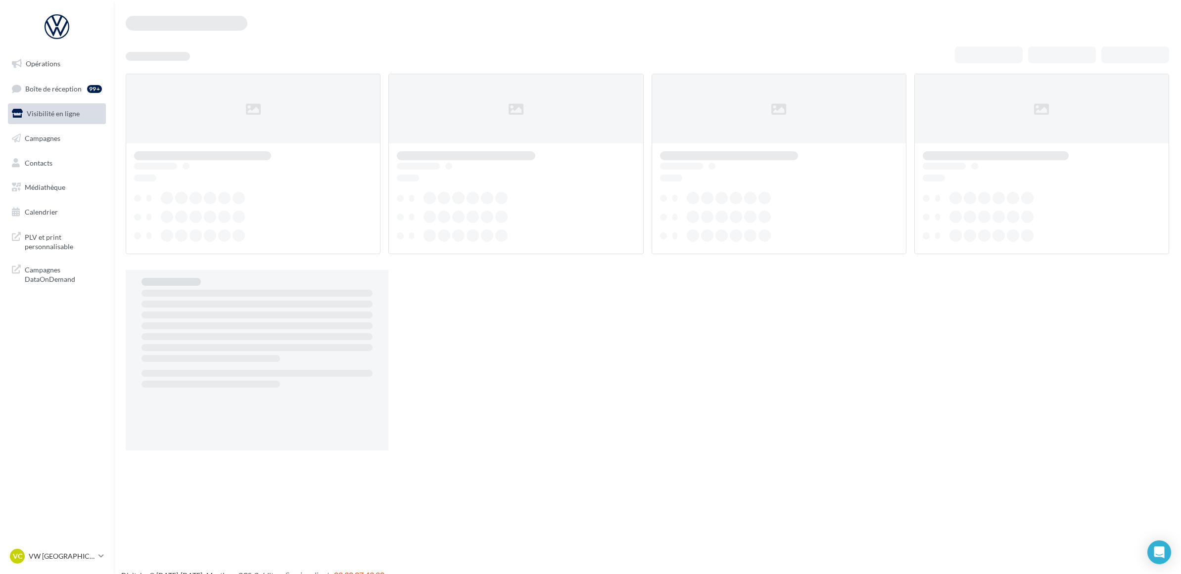 This screenshot has height=574, width=1181. Describe the element at coordinates (39, 162) in the screenshot. I see `span: Contacts` at that location.